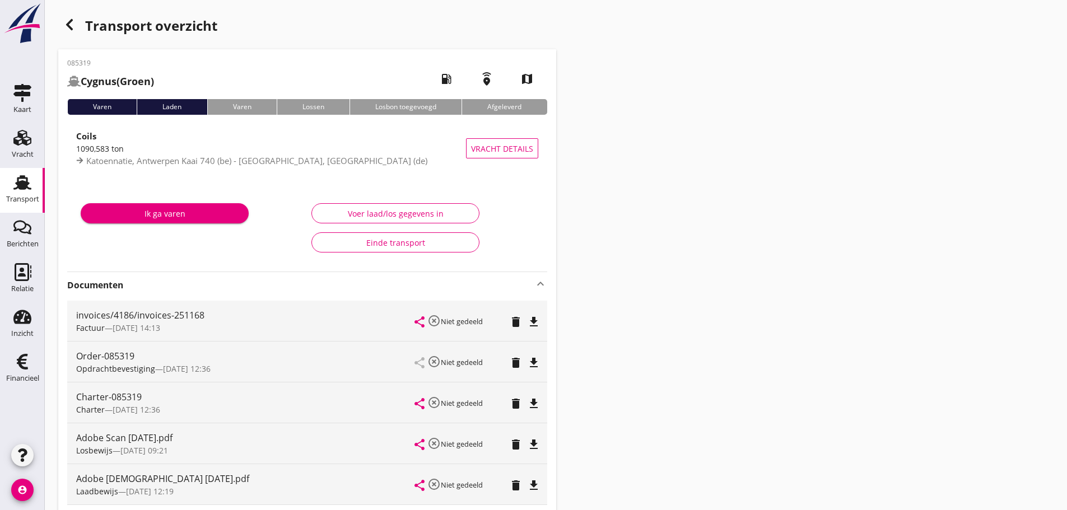 The image size is (1067, 510). What do you see at coordinates (165, 213) in the screenshot?
I see `button: Ik ga varen` at bounding box center [165, 213].